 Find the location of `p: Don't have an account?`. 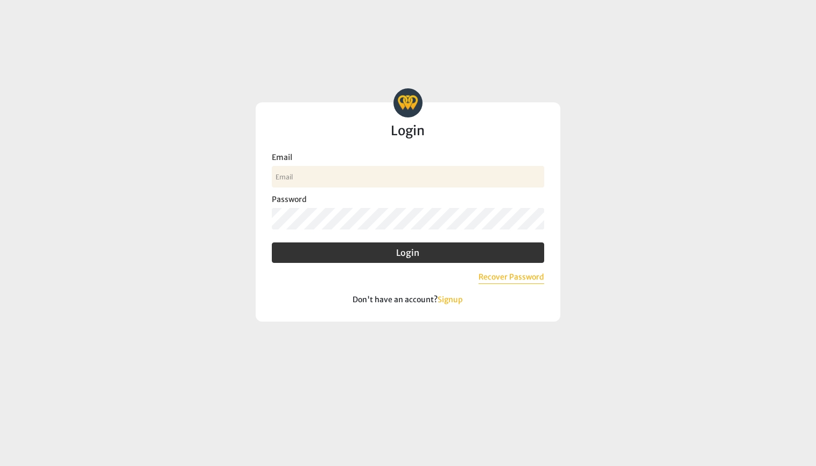

p: Don't have an account? is located at coordinates (408, 300).